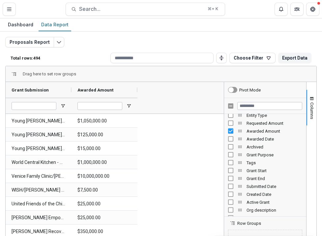  Describe the element at coordinates (59, 58) in the screenshot. I see `p: Total rows: 494` at that location.